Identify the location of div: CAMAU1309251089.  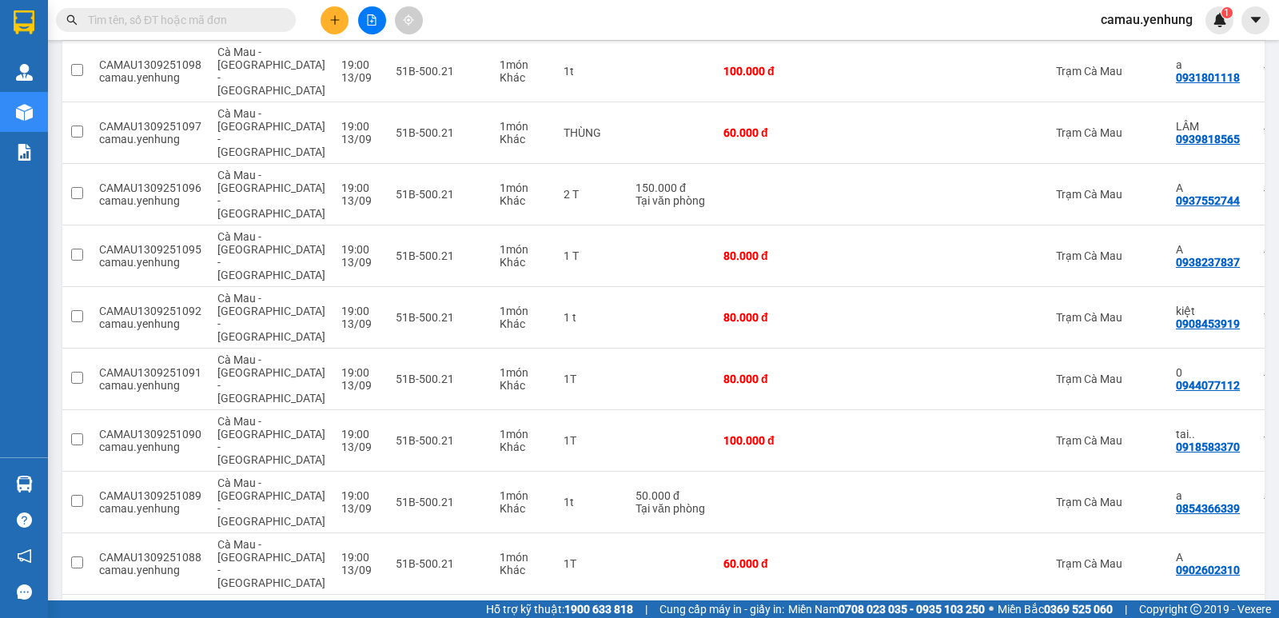
(150, 496).